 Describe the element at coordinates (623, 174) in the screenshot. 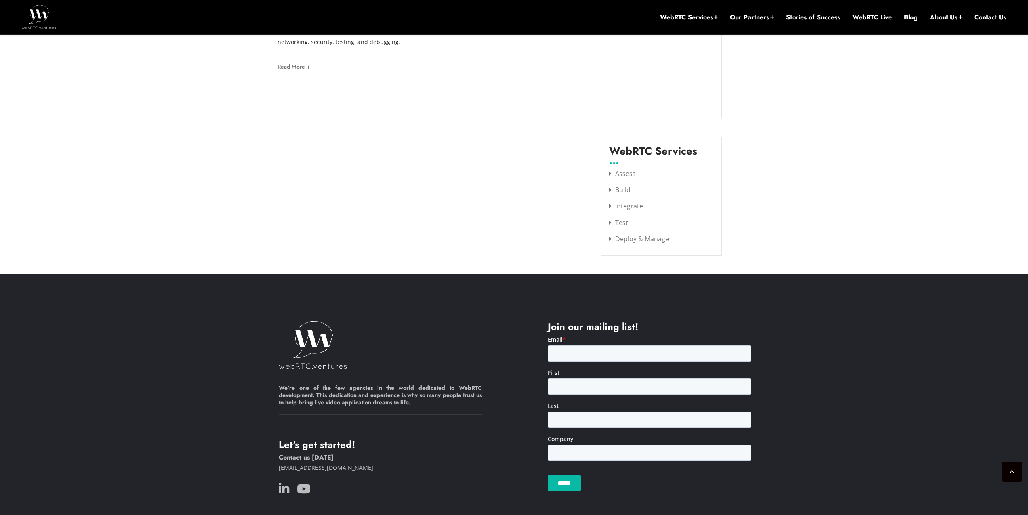

I see `a: Assess` at that location.